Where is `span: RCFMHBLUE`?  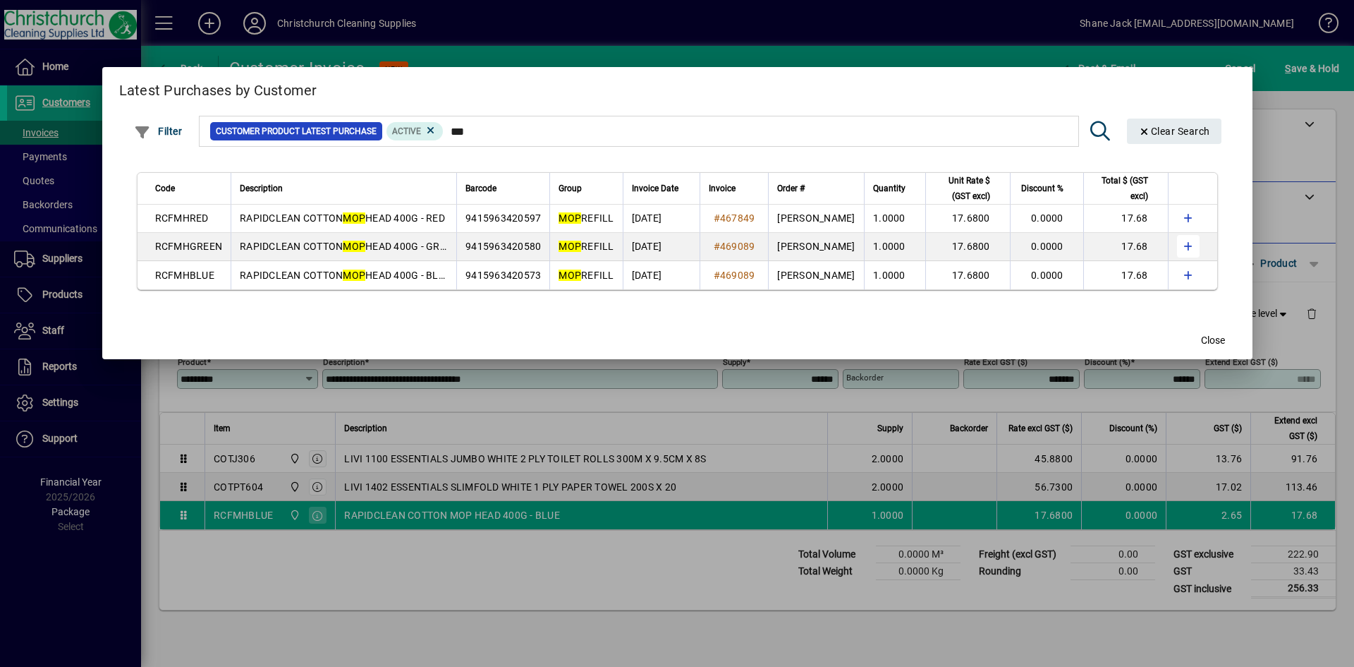 span: RCFMHBLUE is located at coordinates (185, 275).